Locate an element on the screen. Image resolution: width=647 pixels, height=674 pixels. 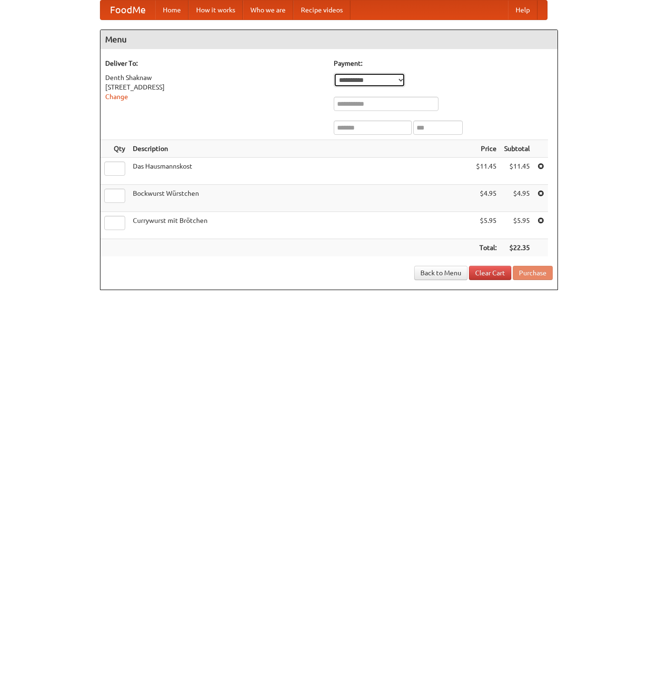
th: Total: is located at coordinates (486, 248).